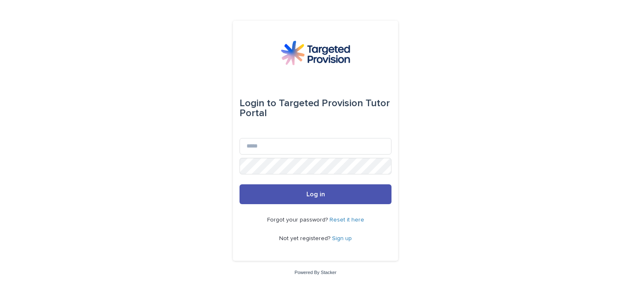 The height and width of the screenshot is (305, 631). What do you see at coordinates (298, 220) in the screenshot?
I see `span: Forgot your password?` at bounding box center [298, 220].